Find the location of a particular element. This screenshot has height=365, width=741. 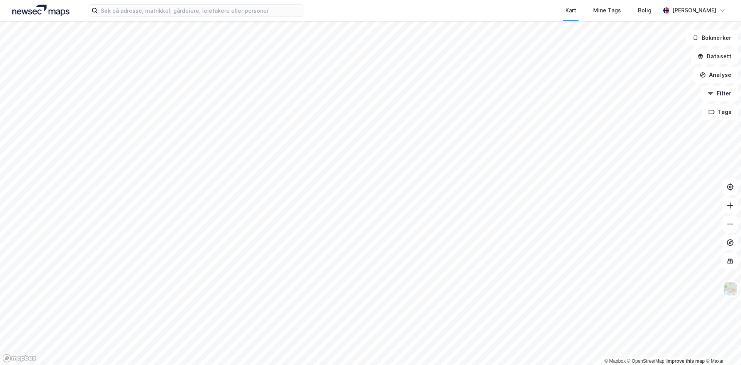

input: Søk på adresse, matrikkel, gårdeiere, leietakere eller personer is located at coordinates (201, 10).